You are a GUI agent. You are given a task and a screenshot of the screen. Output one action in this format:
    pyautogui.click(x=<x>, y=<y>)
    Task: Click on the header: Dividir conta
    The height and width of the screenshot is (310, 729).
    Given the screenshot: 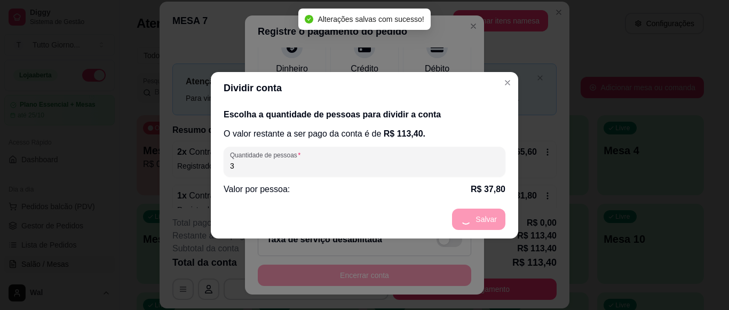 What is the action you would take?
    pyautogui.click(x=365, y=88)
    